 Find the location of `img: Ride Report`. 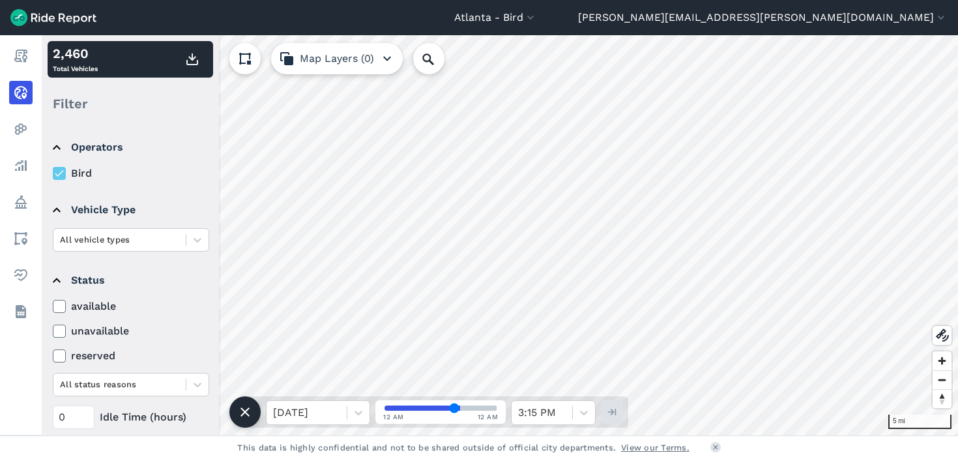

img: Ride Report is located at coordinates (53, 18).